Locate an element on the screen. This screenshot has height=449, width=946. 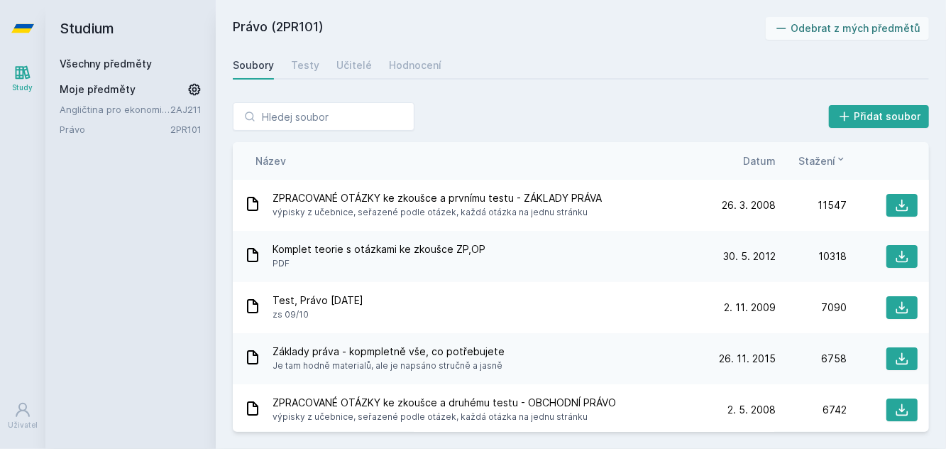
span: Základy práva - kopmpletně vše, co potřebujete is located at coordinates (388, 351).